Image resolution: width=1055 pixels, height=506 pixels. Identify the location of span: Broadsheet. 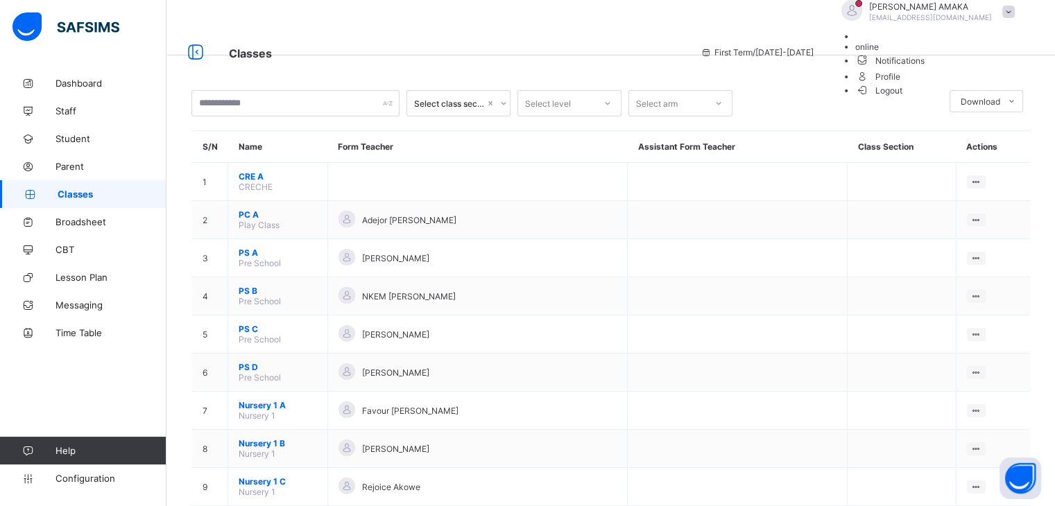
(111, 222).